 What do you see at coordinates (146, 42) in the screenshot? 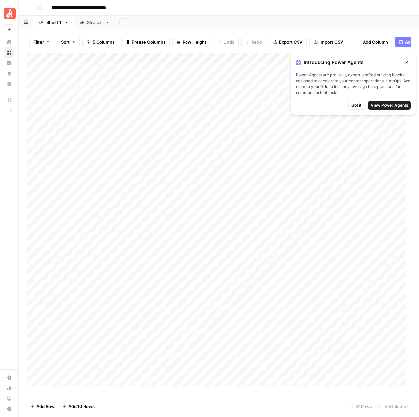
I see `button: Freeze Columns` at bounding box center [146, 42].